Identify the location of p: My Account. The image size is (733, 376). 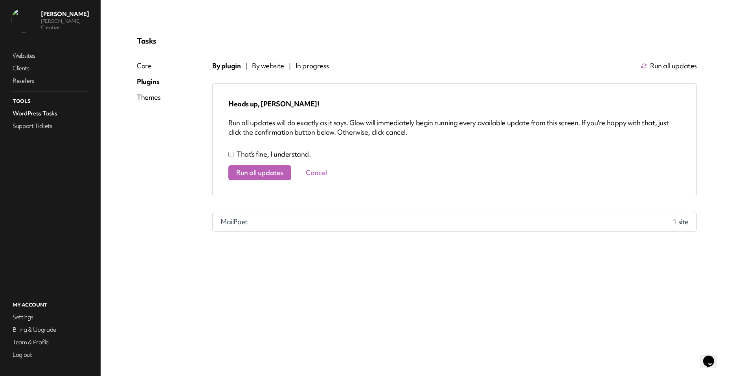
(50, 305).